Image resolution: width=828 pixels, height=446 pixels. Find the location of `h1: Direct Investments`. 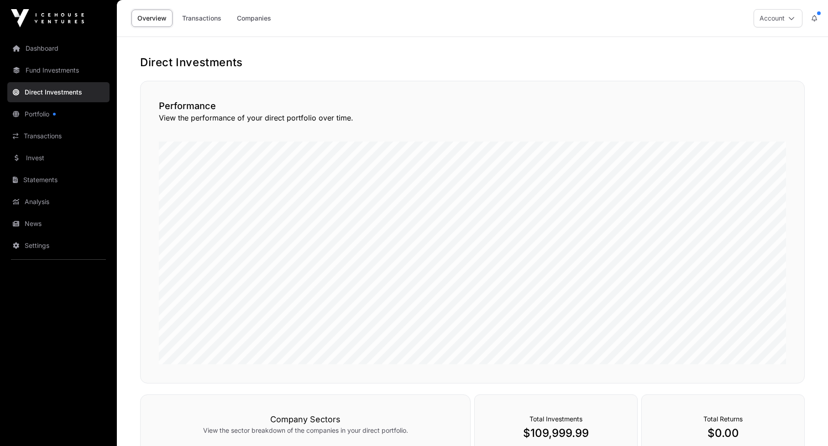

h1: Direct Investments is located at coordinates (473, 63).